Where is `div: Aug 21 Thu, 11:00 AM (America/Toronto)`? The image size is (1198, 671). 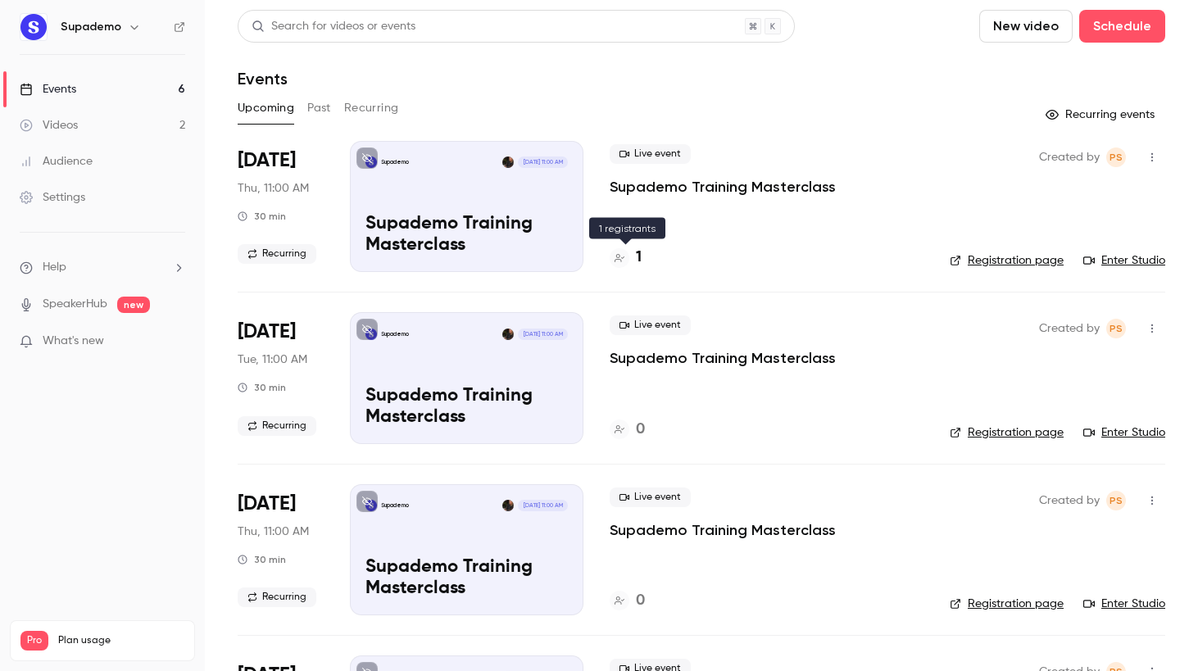 div: Aug 21 Thu, 11:00 AM (America/Toronto) is located at coordinates (280, 550).